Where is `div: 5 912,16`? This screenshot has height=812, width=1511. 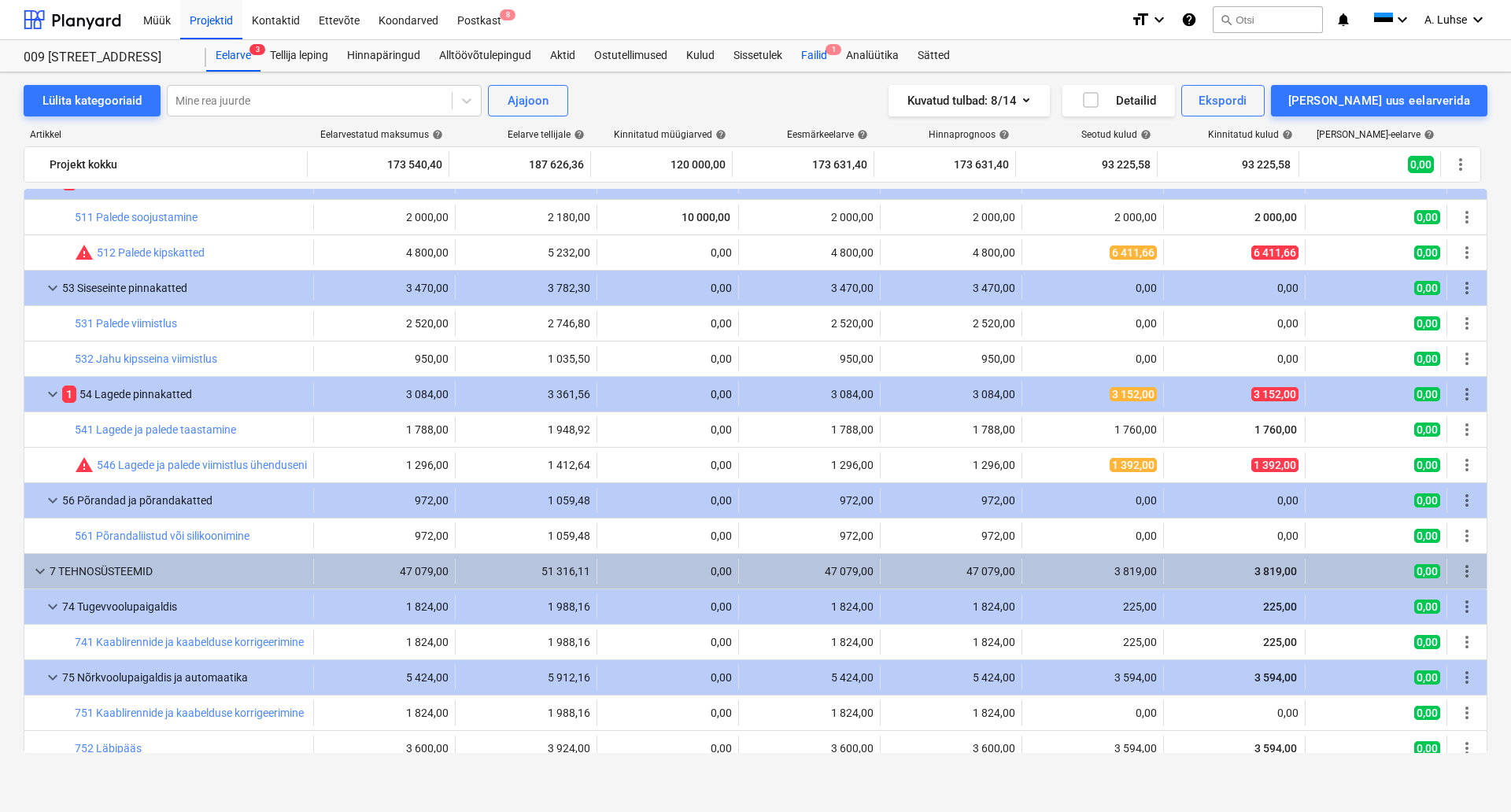 div: 5 912,16 is located at coordinates (526, 677).